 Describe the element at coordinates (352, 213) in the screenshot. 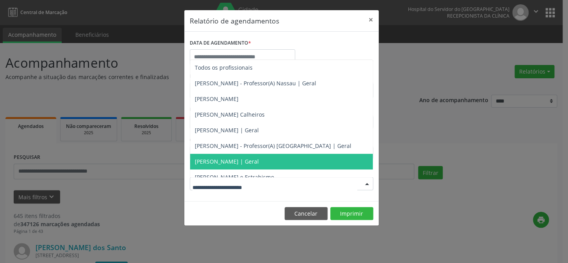

I see `button: Imprimir` at that location.